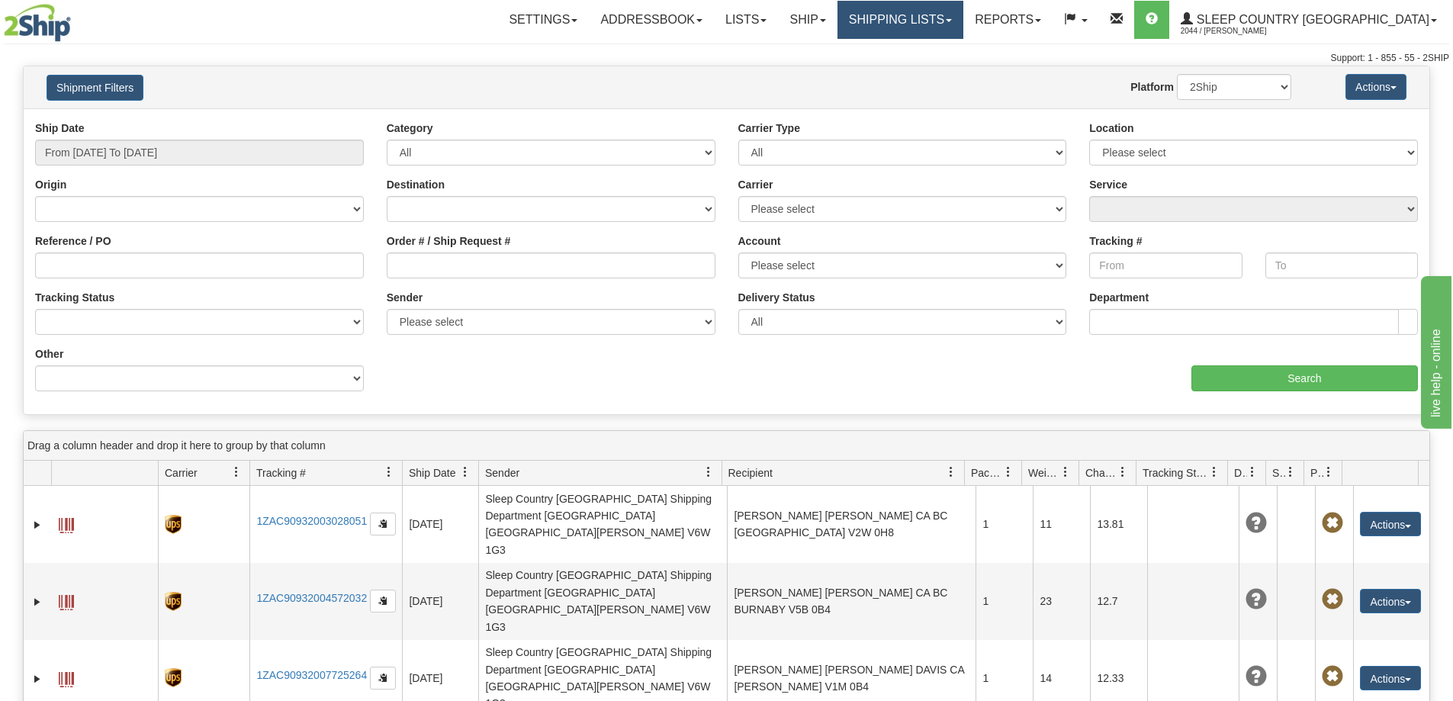 This screenshot has height=701, width=1453. I want to click on label: Reference / PO, so click(73, 241).